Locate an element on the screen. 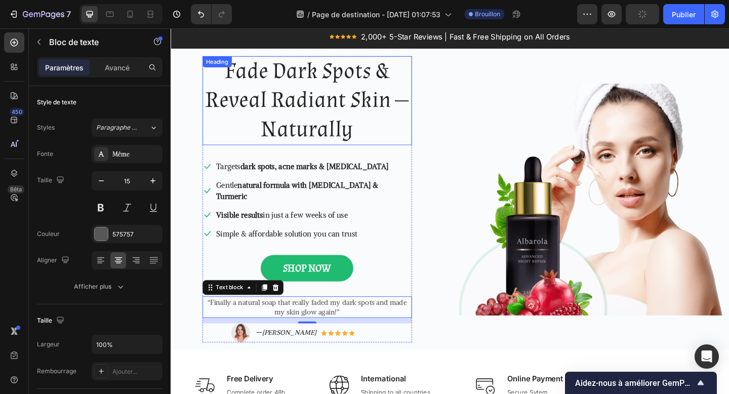  input: Auto is located at coordinates (127, 344).